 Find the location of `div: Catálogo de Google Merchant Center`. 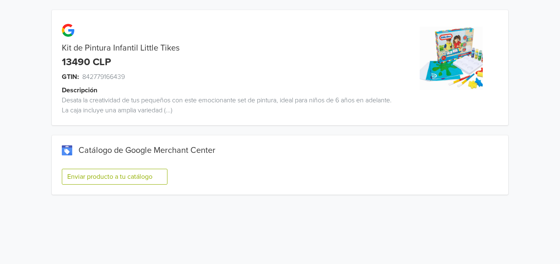

div: Catálogo de Google Merchant Center is located at coordinates (280, 150).